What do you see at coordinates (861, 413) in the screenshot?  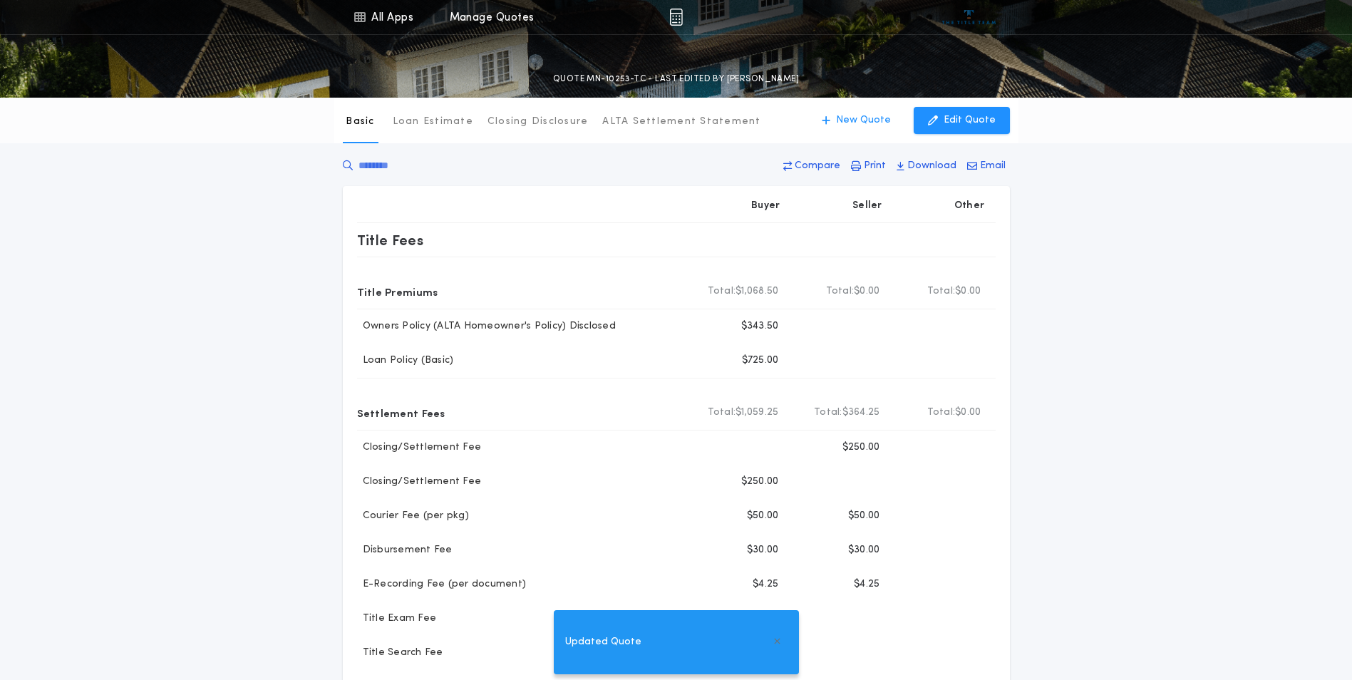 I see `span: $364.25` at bounding box center [861, 413].